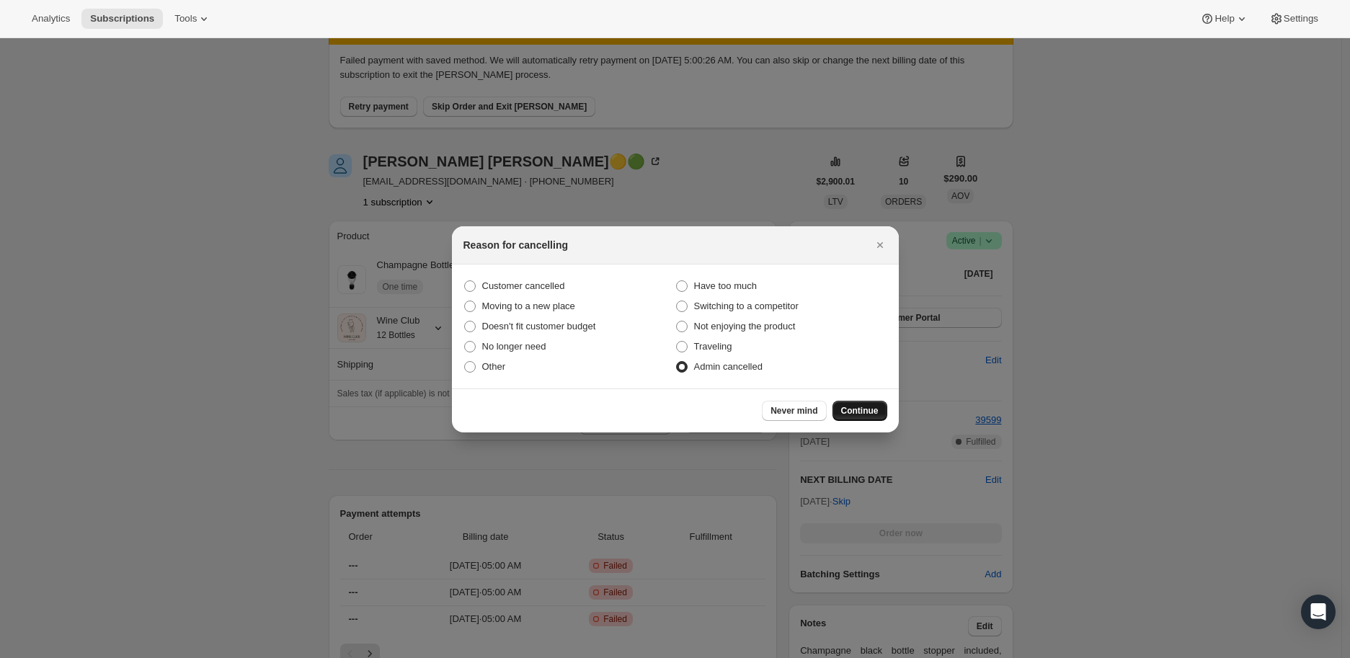 This screenshot has width=1350, height=658. Describe the element at coordinates (1301, 19) in the screenshot. I see `span: Settings` at that location.